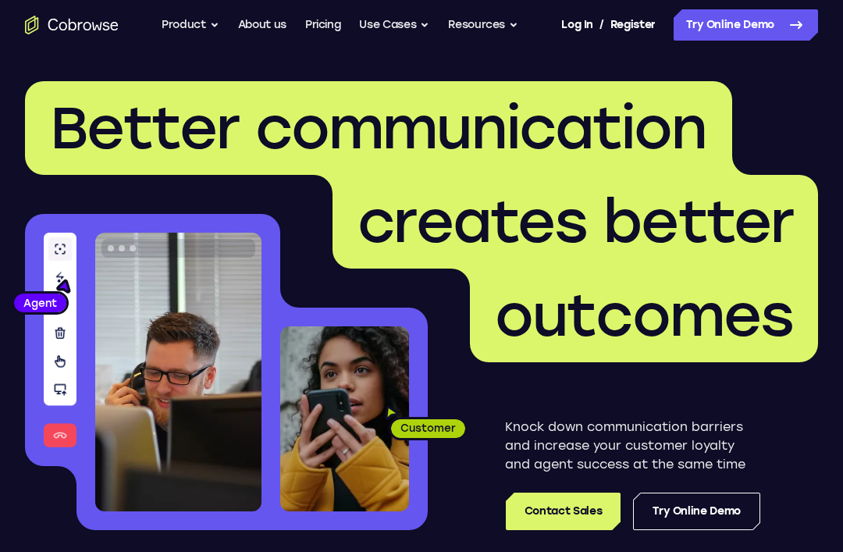  What do you see at coordinates (190, 25) in the screenshot?
I see `button: Product` at bounding box center [190, 25].